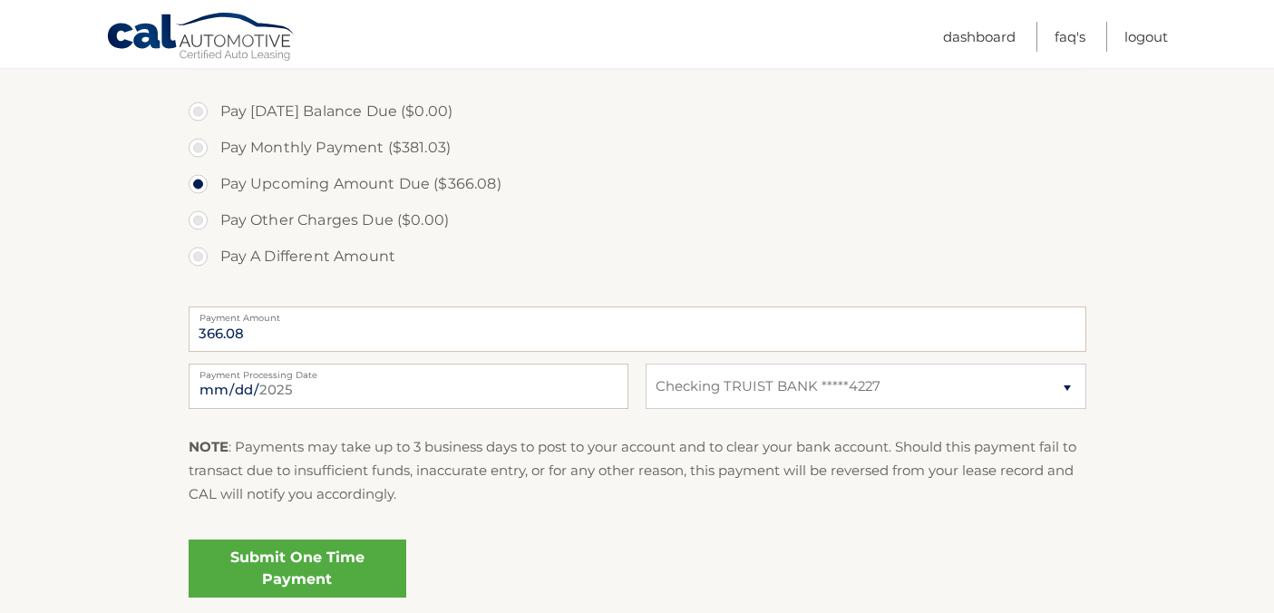  Describe the element at coordinates (1070, 36) in the screenshot. I see `a: FAQ's` at that location.